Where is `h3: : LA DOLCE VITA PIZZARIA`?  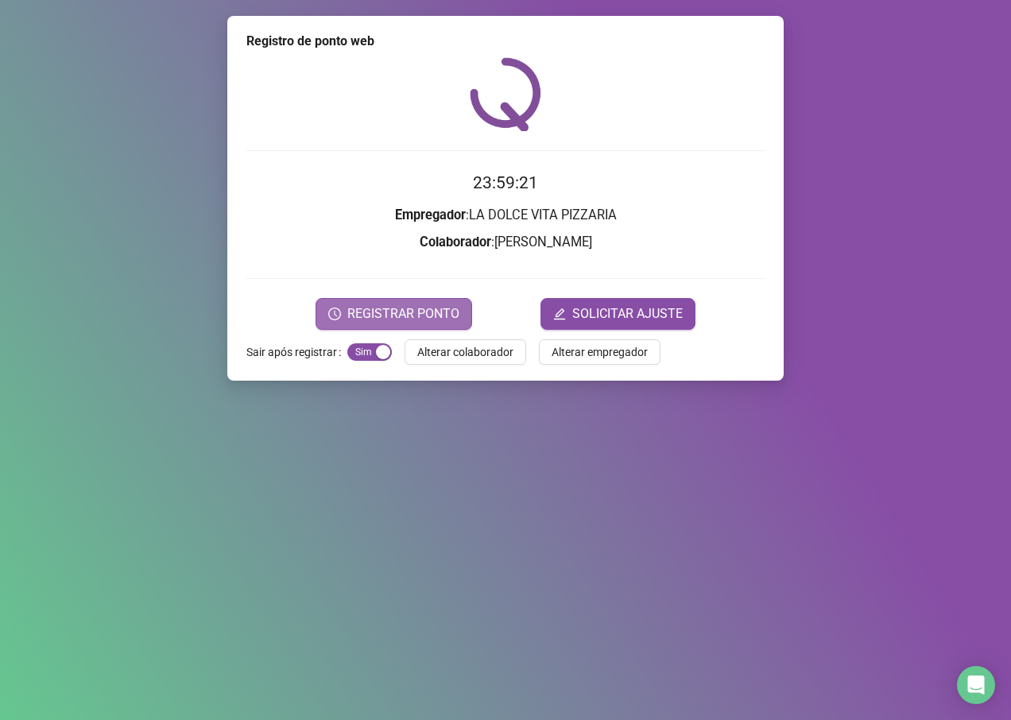 h3: : LA DOLCE VITA PIZZARIA is located at coordinates (505, 215).